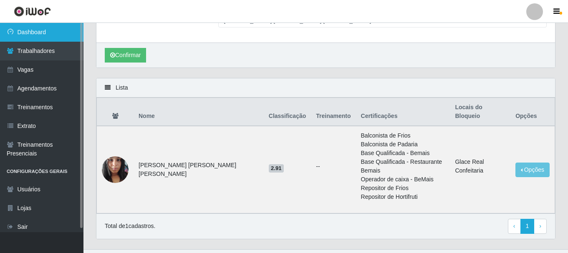 The image size is (568, 253). I want to click on img: CoreUI Logo, so click(32, 11).